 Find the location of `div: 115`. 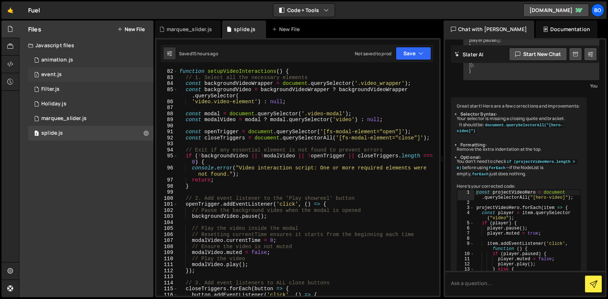

div: 115 is located at coordinates (167, 288).